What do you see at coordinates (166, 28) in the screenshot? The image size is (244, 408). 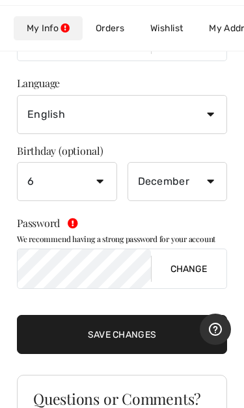 I see `a: Wishlist` at bounding box center [166, 28].